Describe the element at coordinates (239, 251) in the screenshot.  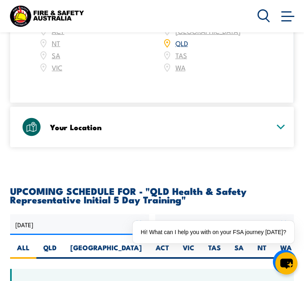
I see `label: SA` at that location.